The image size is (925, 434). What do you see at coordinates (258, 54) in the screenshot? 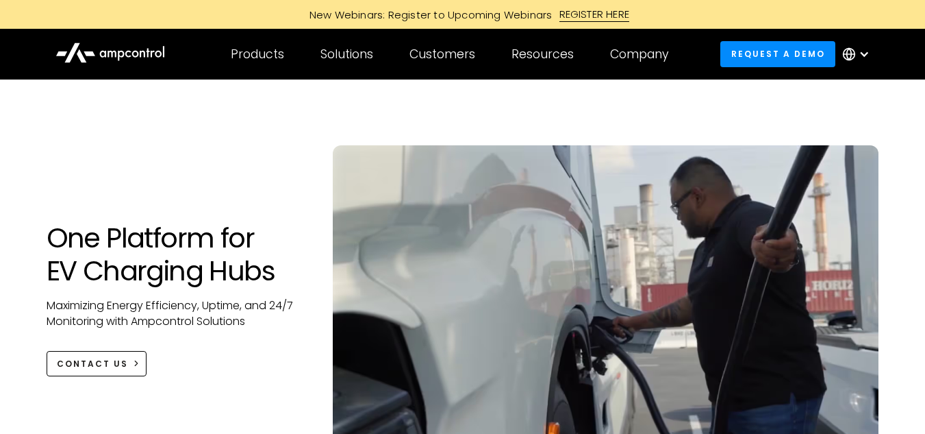
I see `div: Products` at bounding box center [258, 54].